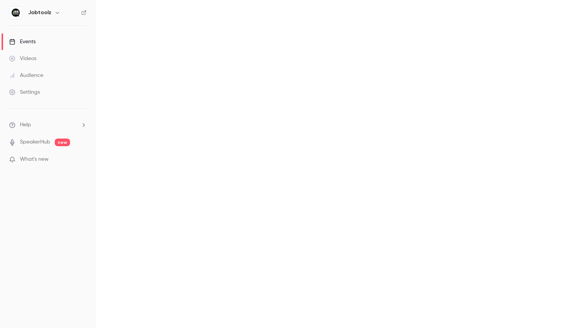 This screenshot has width=579, height=328. Describe the element at coordinates (26, 75) in the screenshot. I see `div: Audience` at that location.